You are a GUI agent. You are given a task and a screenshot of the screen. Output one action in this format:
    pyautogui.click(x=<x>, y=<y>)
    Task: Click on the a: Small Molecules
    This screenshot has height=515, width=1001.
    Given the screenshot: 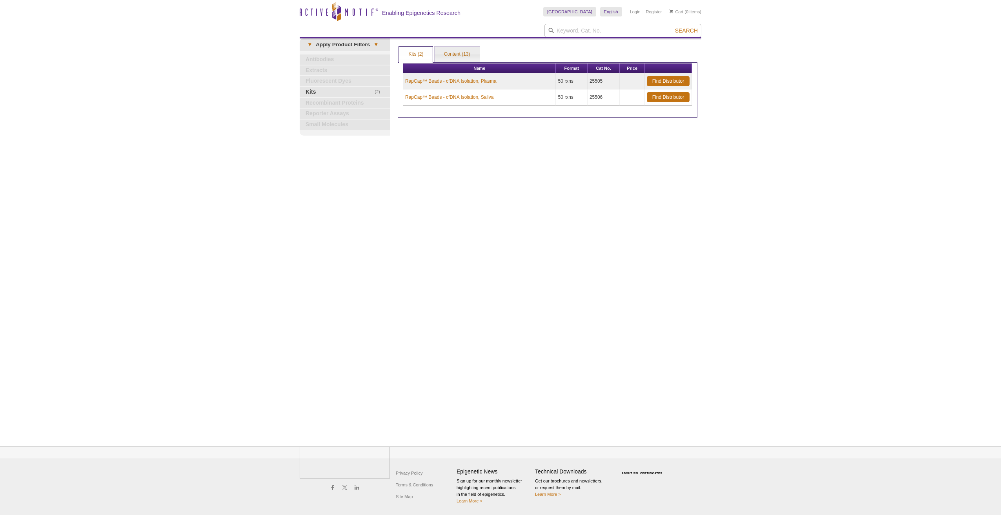 What is the action you would take?
    pyautogui.click(x=345, y=125)
    